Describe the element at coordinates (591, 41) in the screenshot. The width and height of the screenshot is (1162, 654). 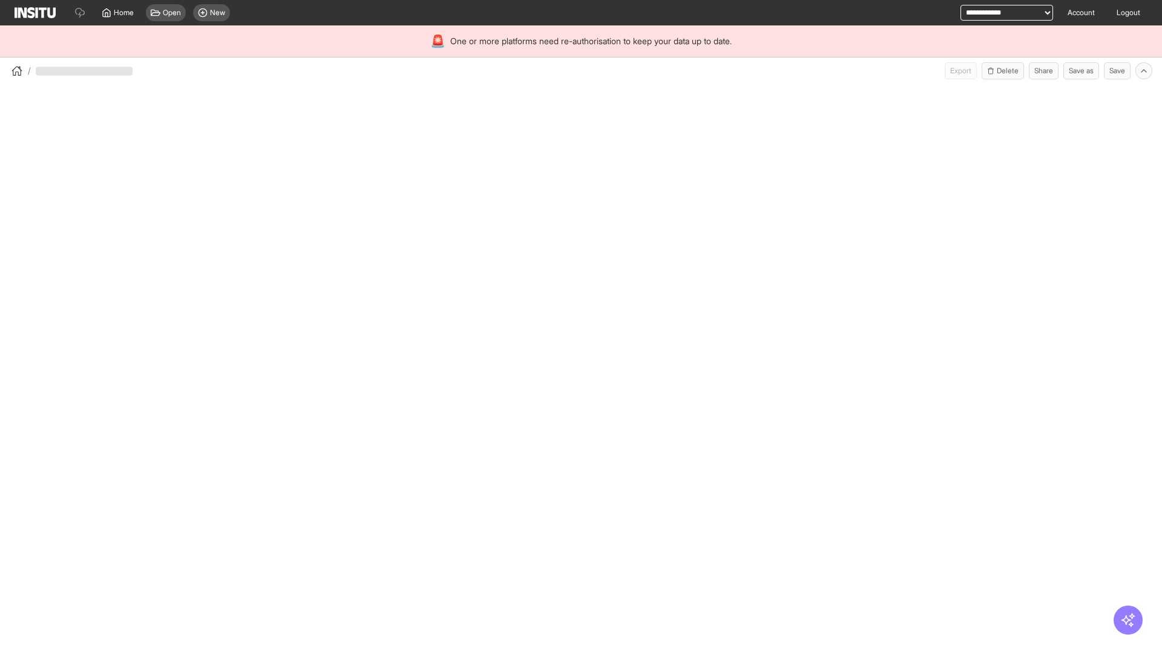
I see `span: One or more platforms need re-authorisation to keep your data up to date.` at that location.